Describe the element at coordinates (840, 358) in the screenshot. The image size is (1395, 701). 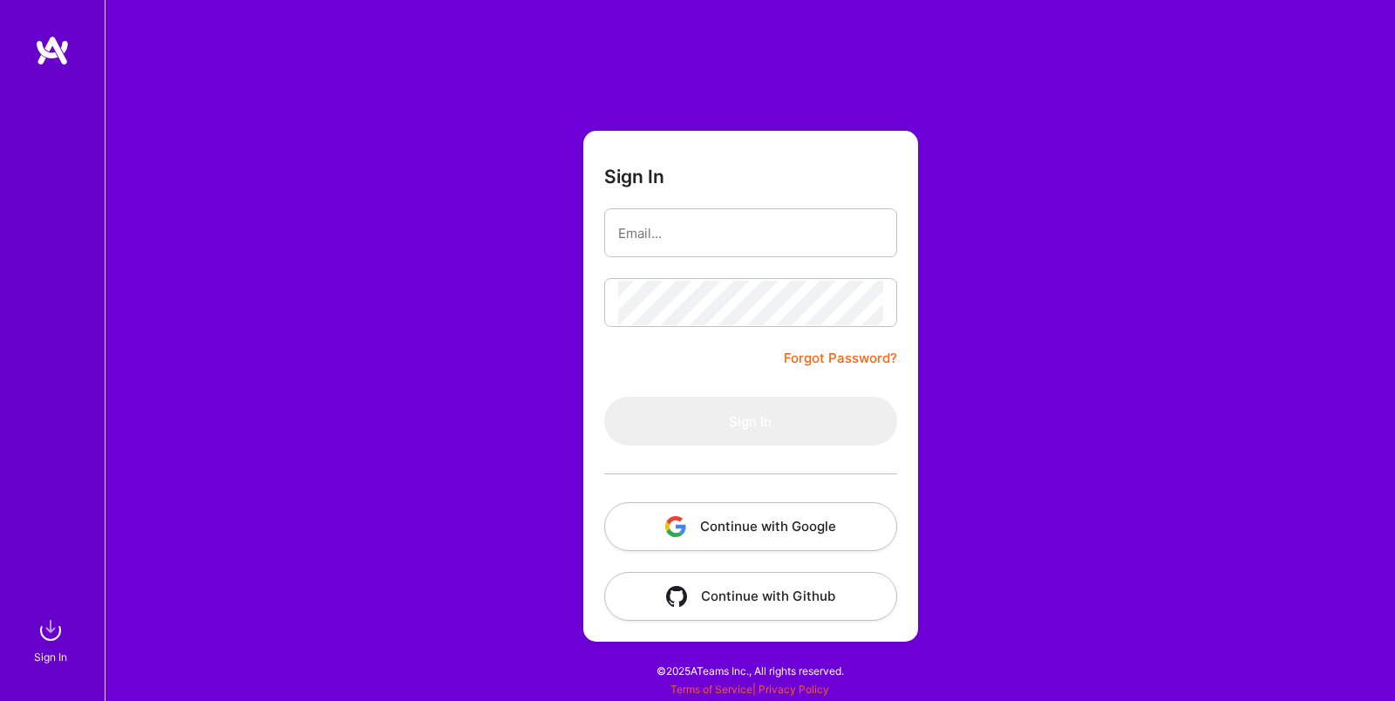
I see `a: Forgot Password?` at that location.